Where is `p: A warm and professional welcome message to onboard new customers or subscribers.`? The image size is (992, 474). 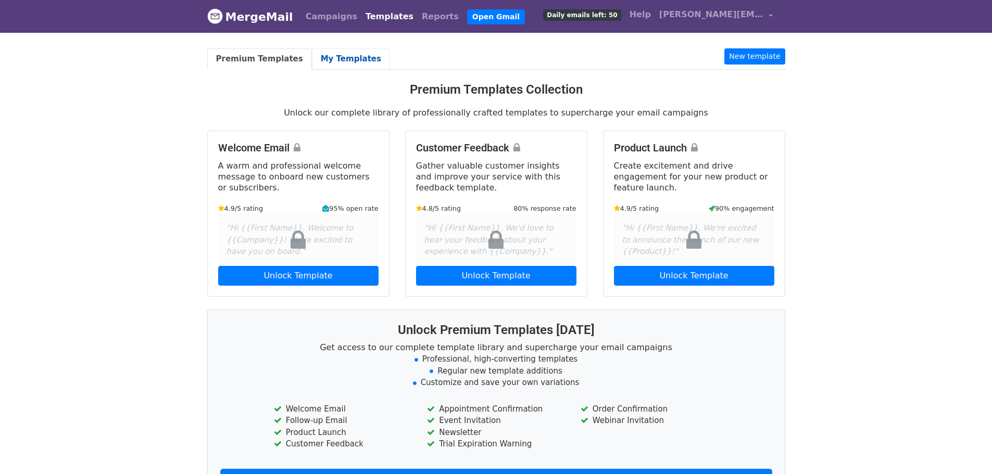
p: A warm and professional welcome message to onboard new customers or subscribers. is located at coordinates (298, 176).